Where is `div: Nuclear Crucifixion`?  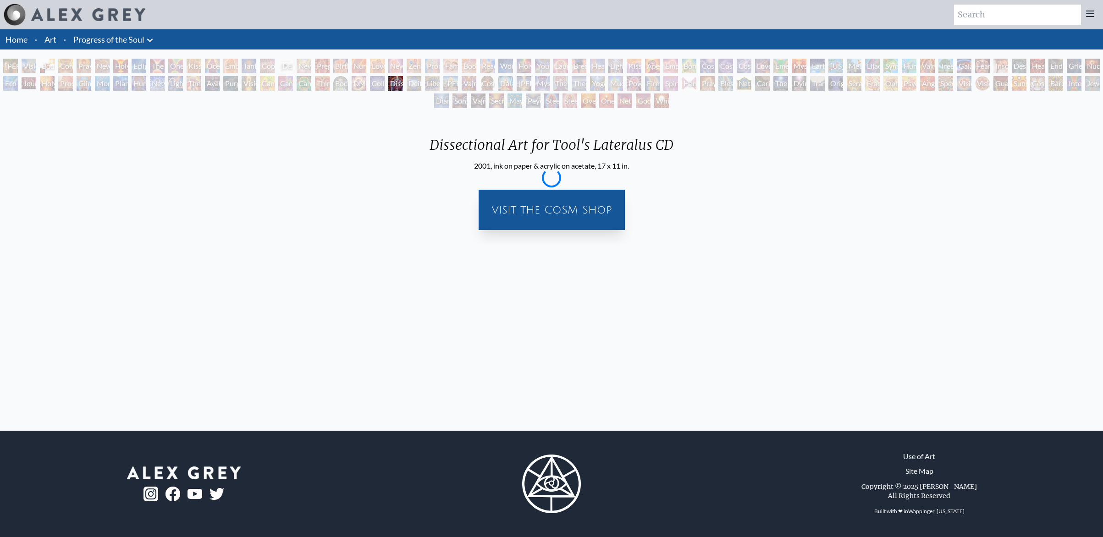 div: Nuclear Crucifixion is located at coordinates (1092, 66).